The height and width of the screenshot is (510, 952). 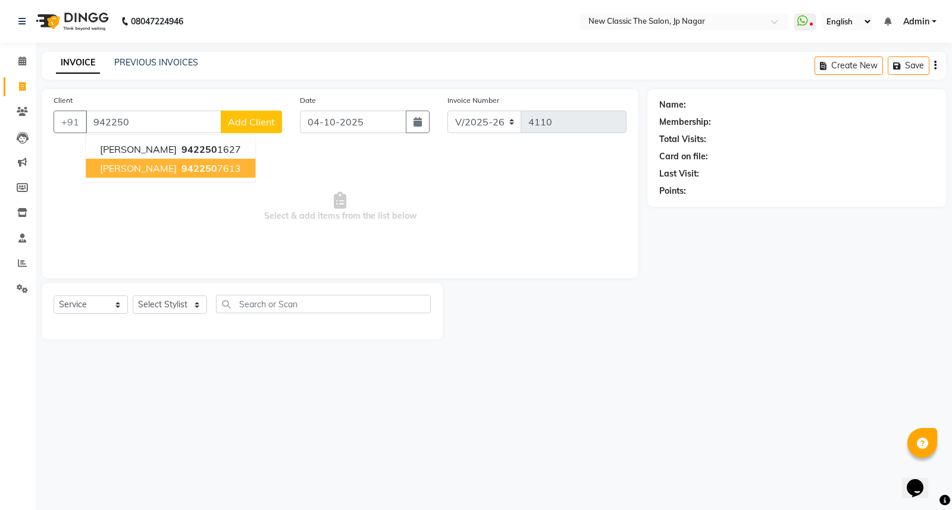 I want to click on label: Invoice Number, so click(x=473, y=101).